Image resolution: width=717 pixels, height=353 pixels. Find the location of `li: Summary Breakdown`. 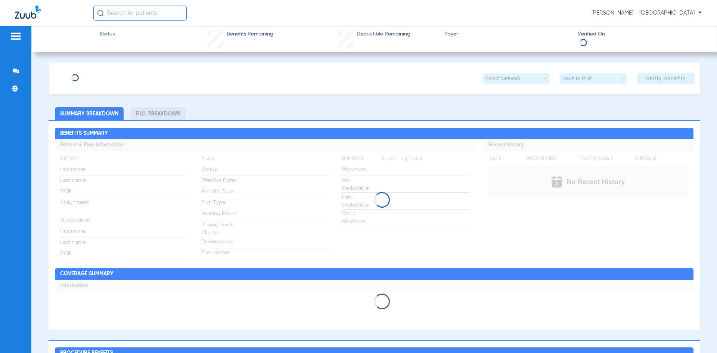

li: Summary Breakdown is located at coordinates (89, 113).